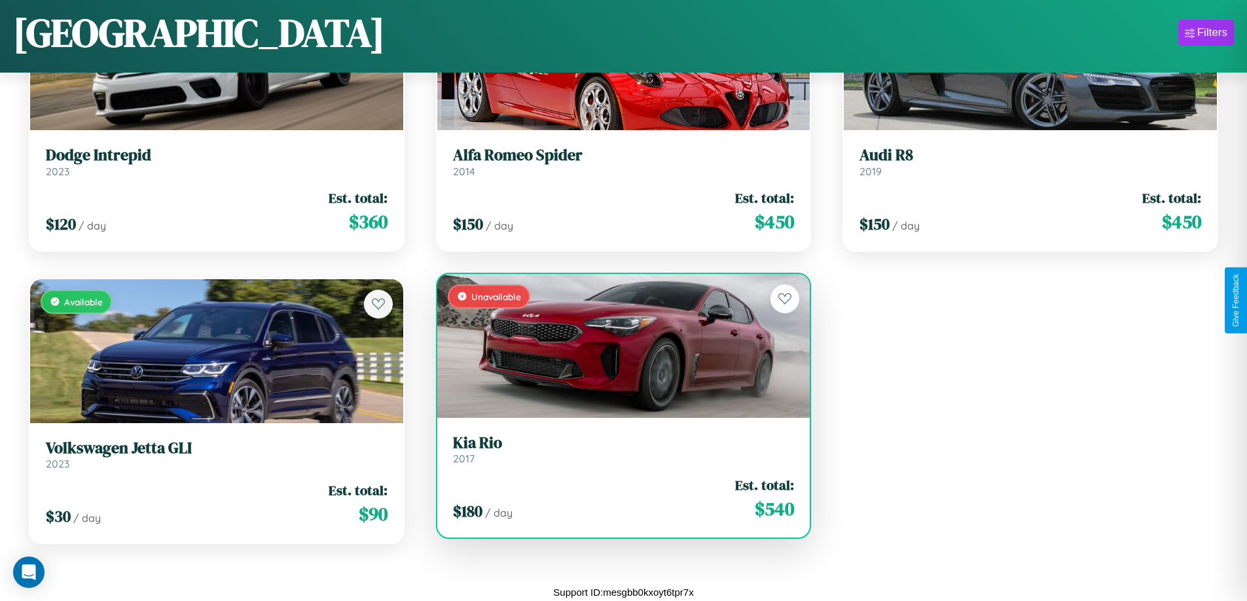 The width and height of the screenshot is (1247, 601). Describe the element at coordinates (624, 450) in the screenshot. I see `a: Kia Rio2017` at that location.